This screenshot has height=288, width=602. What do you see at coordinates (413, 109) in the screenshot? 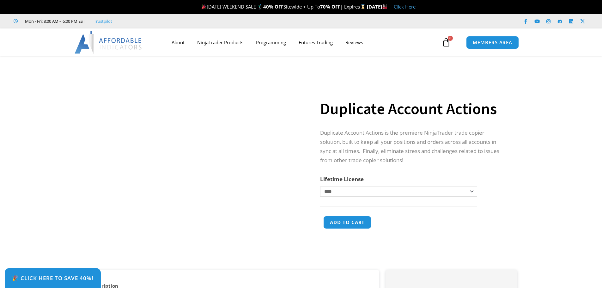
I see `h1: Duplicate Account Actions` at bounding box center [413, 109].